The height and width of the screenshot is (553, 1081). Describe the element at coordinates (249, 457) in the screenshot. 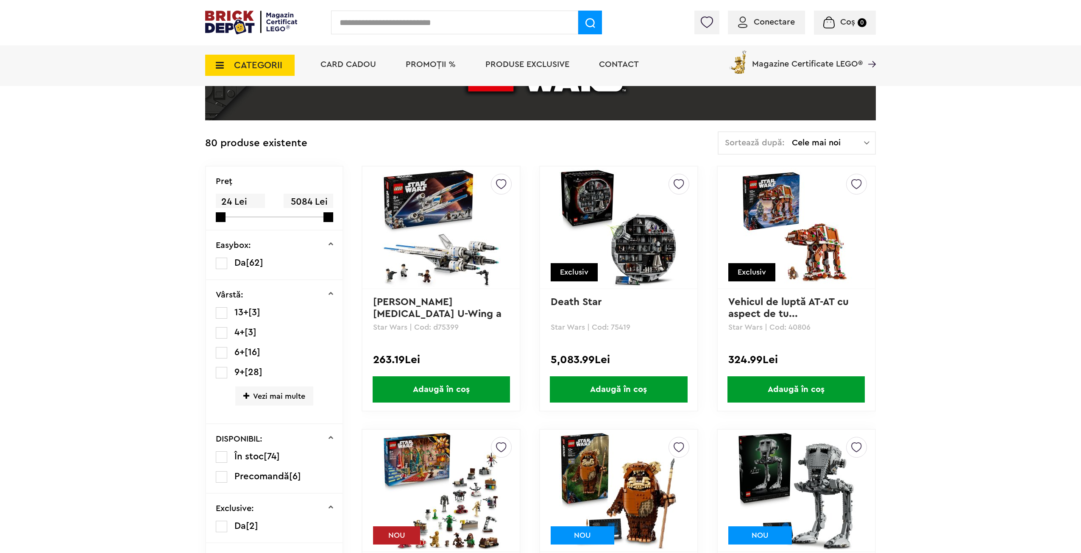

I see `span: În stoc` at that location.